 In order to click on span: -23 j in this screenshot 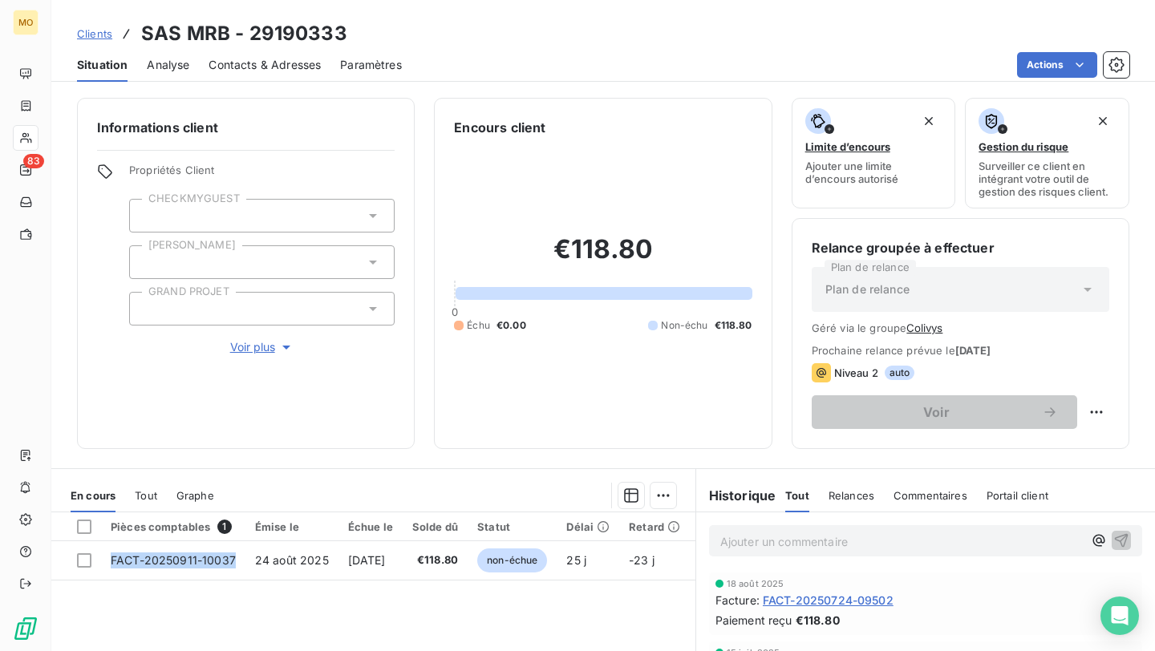, I will do `click(642, 560)`.